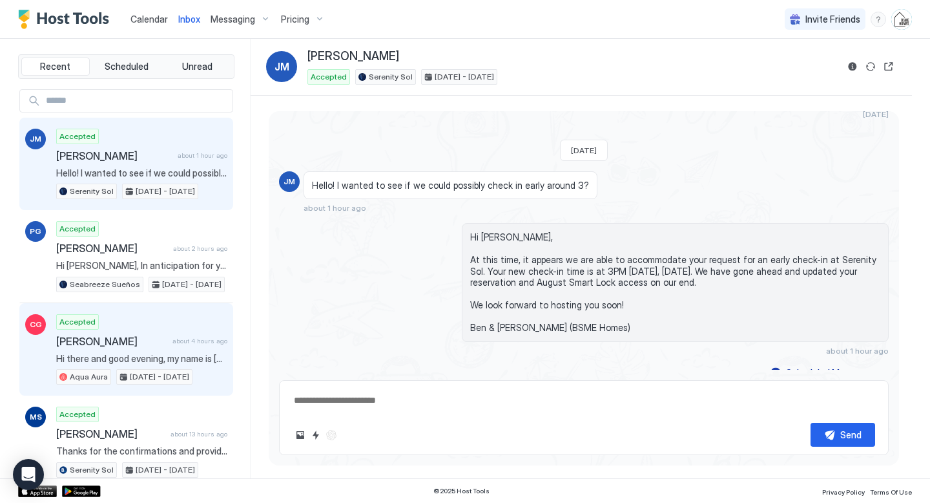  I want to click on span: Terms Of Use, so click(891, 492).